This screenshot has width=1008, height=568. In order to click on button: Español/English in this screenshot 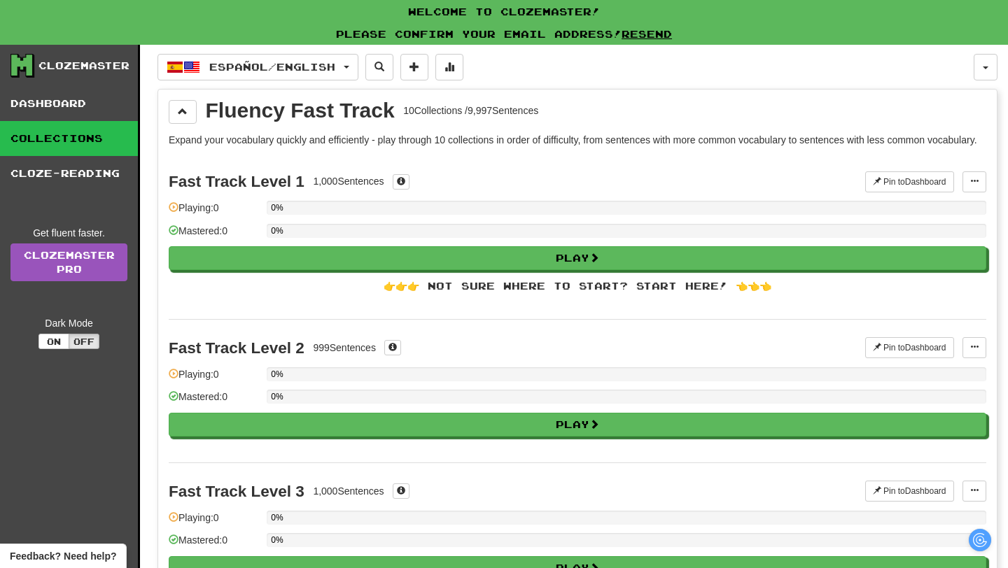, I will do `click(258, 67)`.